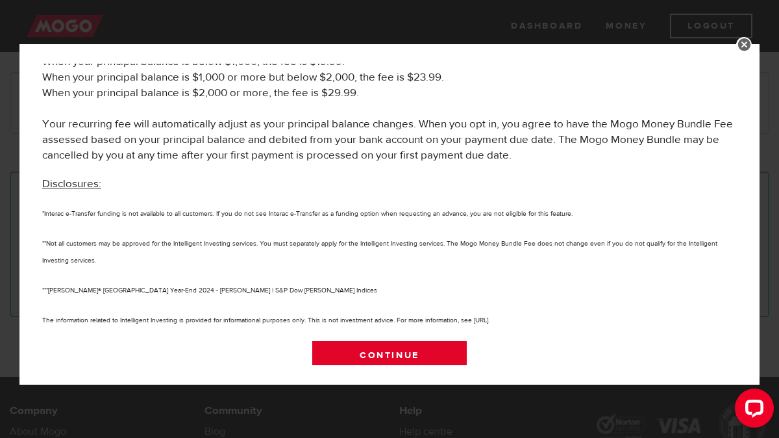 Image resolution: width=779 pixels, height=438 pixels. What do you see at coordinates (307, 213) in the screenshot?
I see `small: *Interac e-Transfer funding is not available to all customers. If you do not see Interac e-Transf...` at bounding box center [307, 213].